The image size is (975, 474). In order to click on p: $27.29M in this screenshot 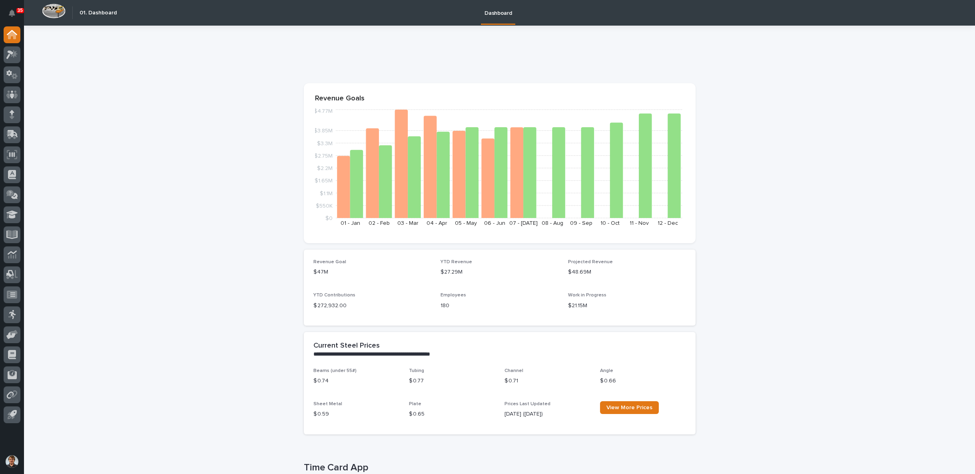, I will do `click(499, 272)`.